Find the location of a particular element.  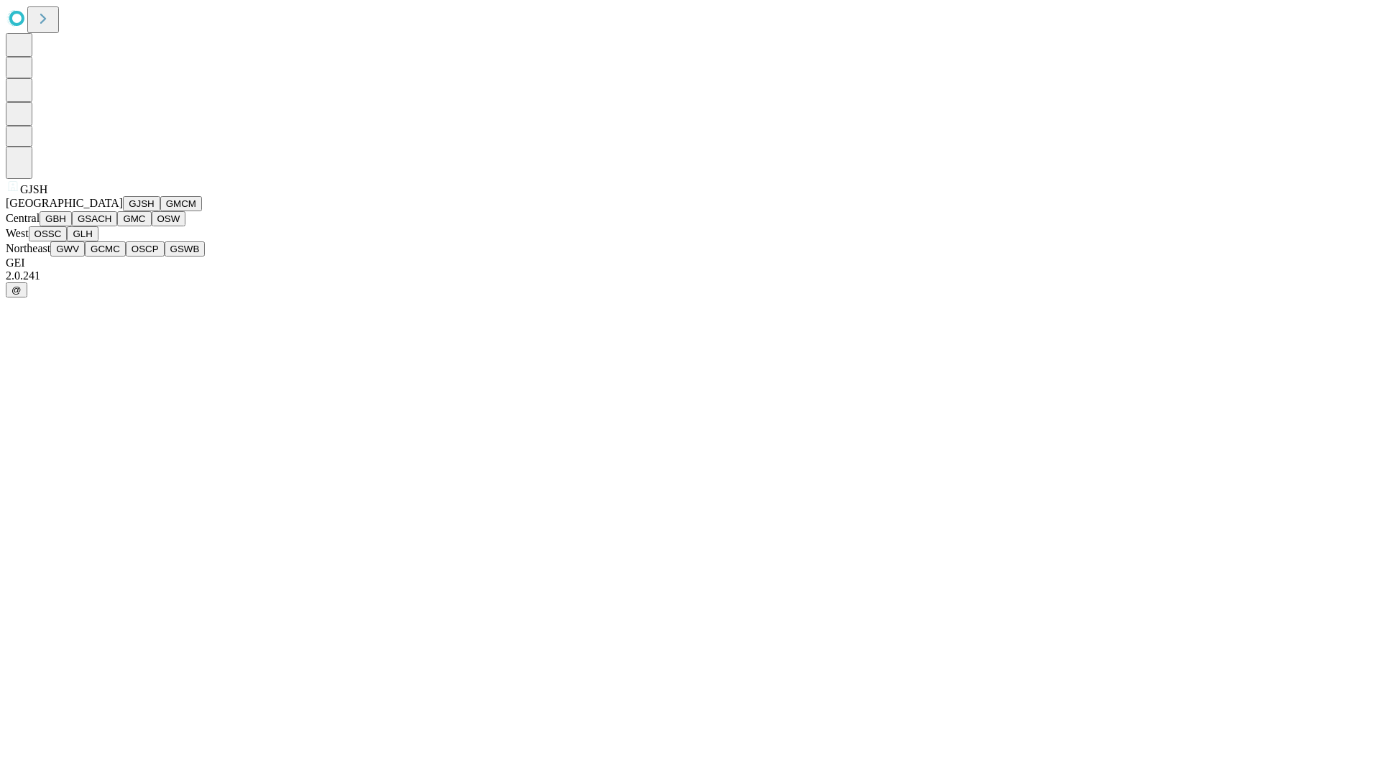

button: GWV is located at coordinates (68, 249).